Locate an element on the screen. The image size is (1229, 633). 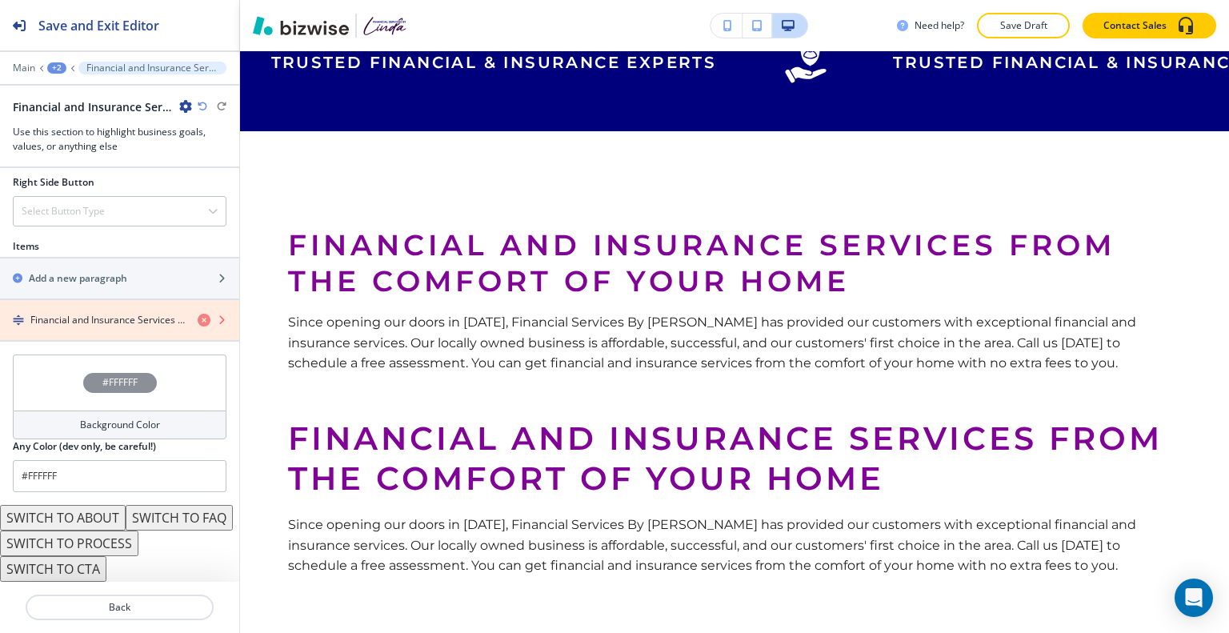
button: #FFFFFFBackground Color is located at coordinates (119, 397).